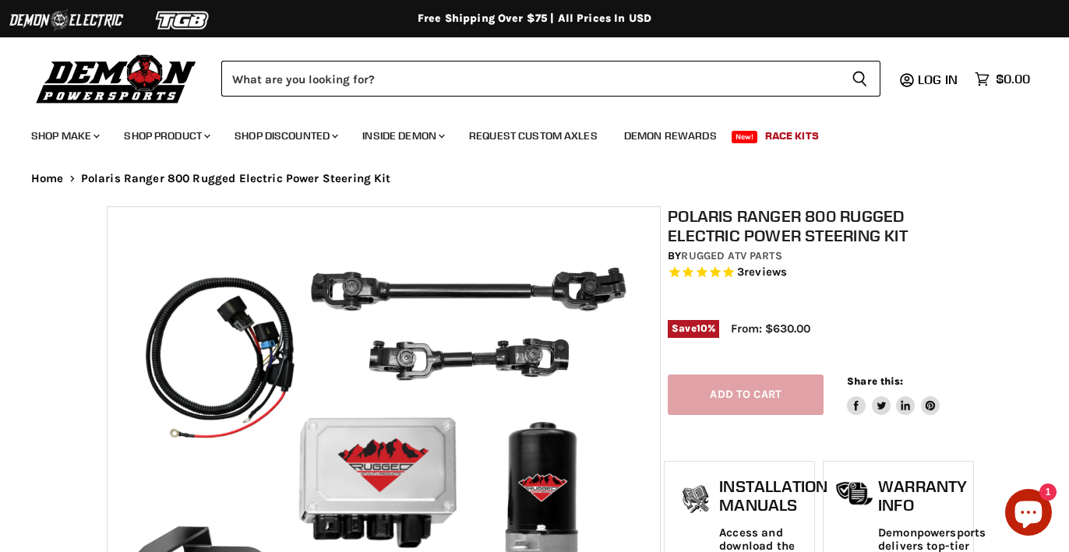 This screenshot has height=552, width=1069. Describe the element at coordinates (551, 79) in the screenshot. I see `form: Product` at that location.